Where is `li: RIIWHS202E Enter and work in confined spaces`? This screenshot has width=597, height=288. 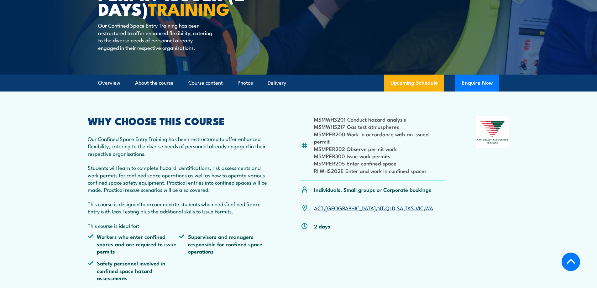 li: RIIWHS202E Enter and work in confined spaces is located at coordinates (379, 170).